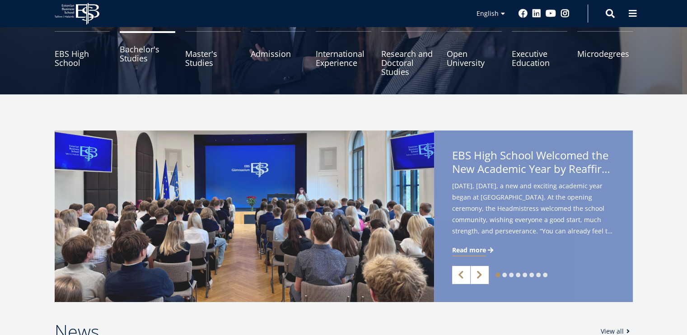 The width and height of the screenshot is (687, 335). I want to click on a: 2, so click(505, 275).